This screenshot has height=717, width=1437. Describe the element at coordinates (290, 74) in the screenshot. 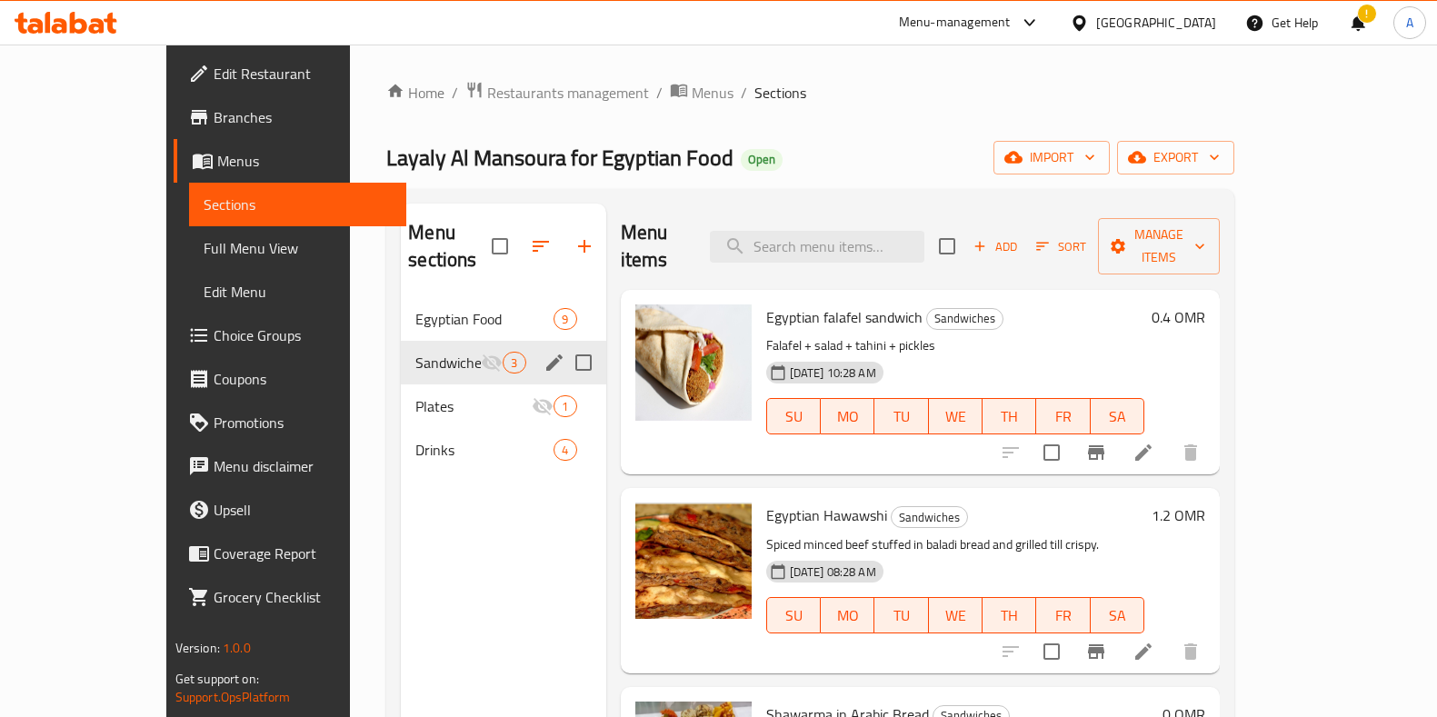

I see `a: Edit Restaurant` at that location.